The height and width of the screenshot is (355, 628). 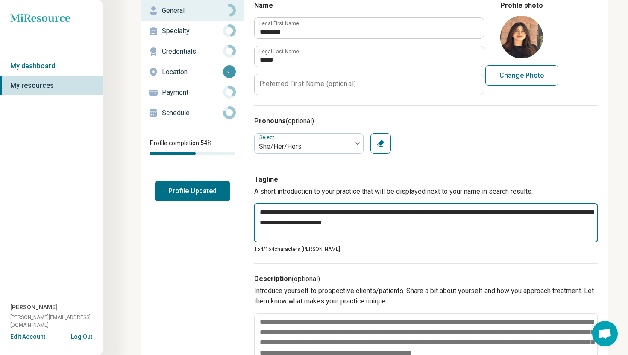 I want to click on p: Payment, so click(x=192, y=93).